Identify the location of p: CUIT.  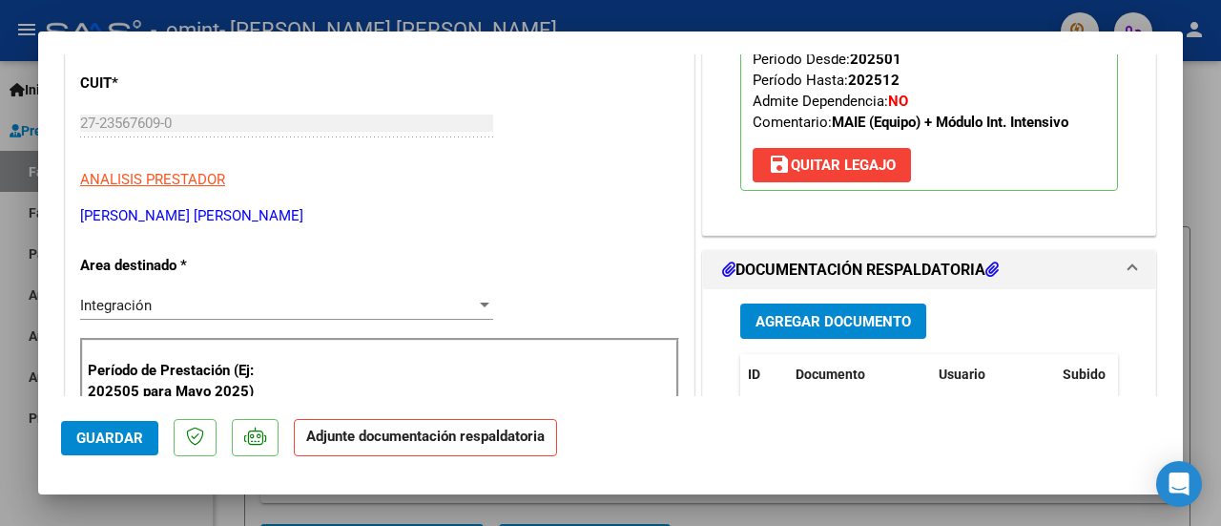
(170, 83).